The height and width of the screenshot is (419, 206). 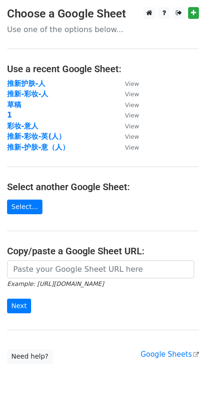 What do you see at coordinates (38, 147) in the screenshot?
I see `a: 推新-护肤-意（人）` at bounding box center [38, 147].